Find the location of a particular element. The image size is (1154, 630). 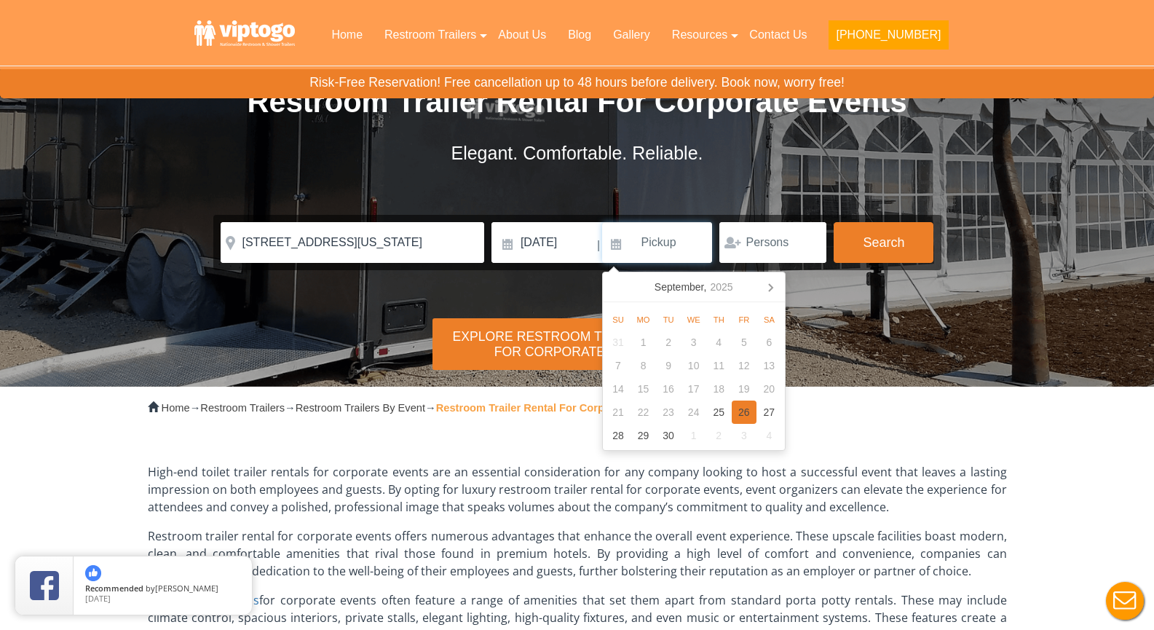

a: Restroom Trailers By Event is located at coordinates (360, 408).